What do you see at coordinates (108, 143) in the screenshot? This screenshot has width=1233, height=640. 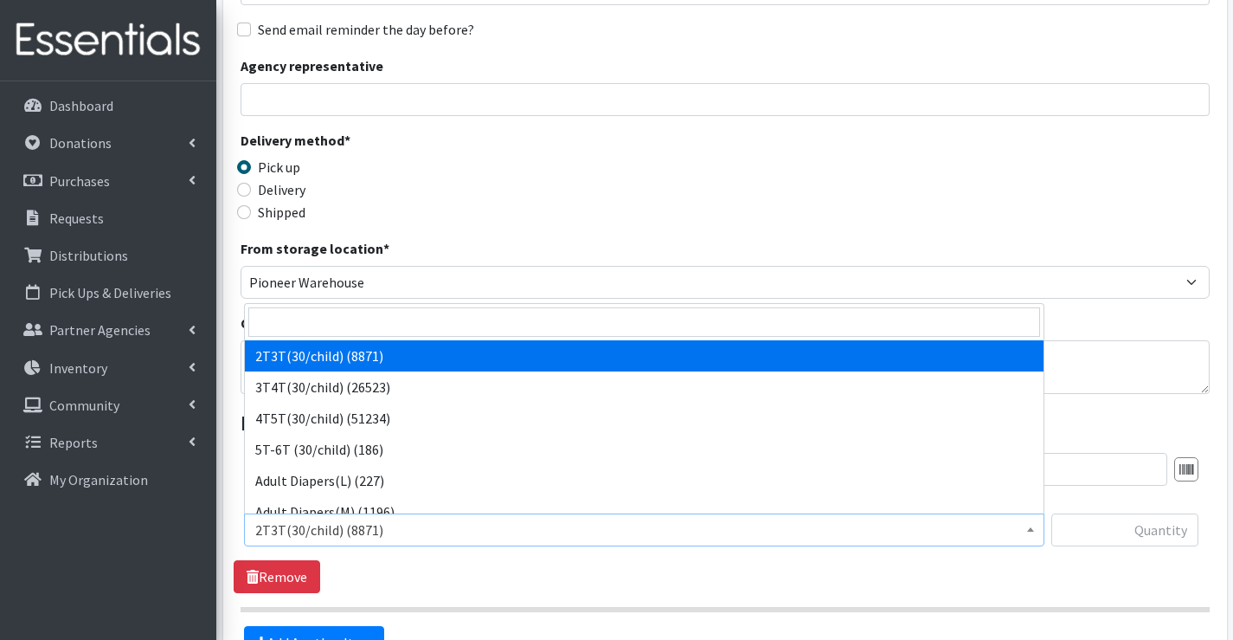 I see `a: Donations` at bounding box center [108, 143].